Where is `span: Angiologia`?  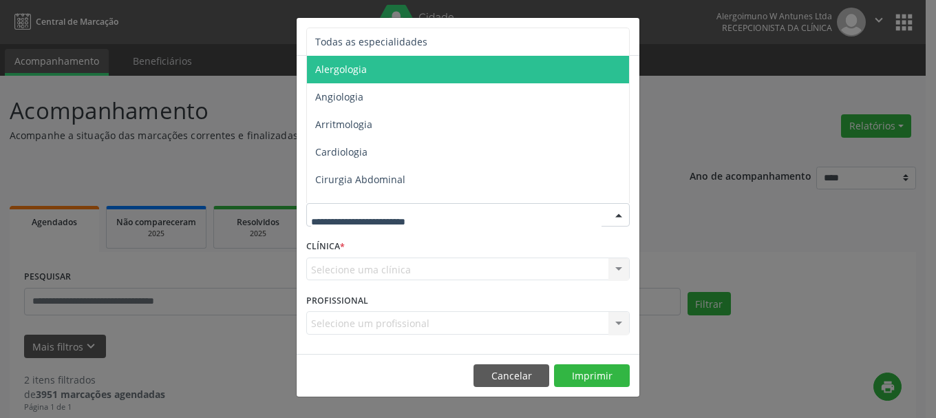 span: Angiologia is located at coordinates (339, 96).